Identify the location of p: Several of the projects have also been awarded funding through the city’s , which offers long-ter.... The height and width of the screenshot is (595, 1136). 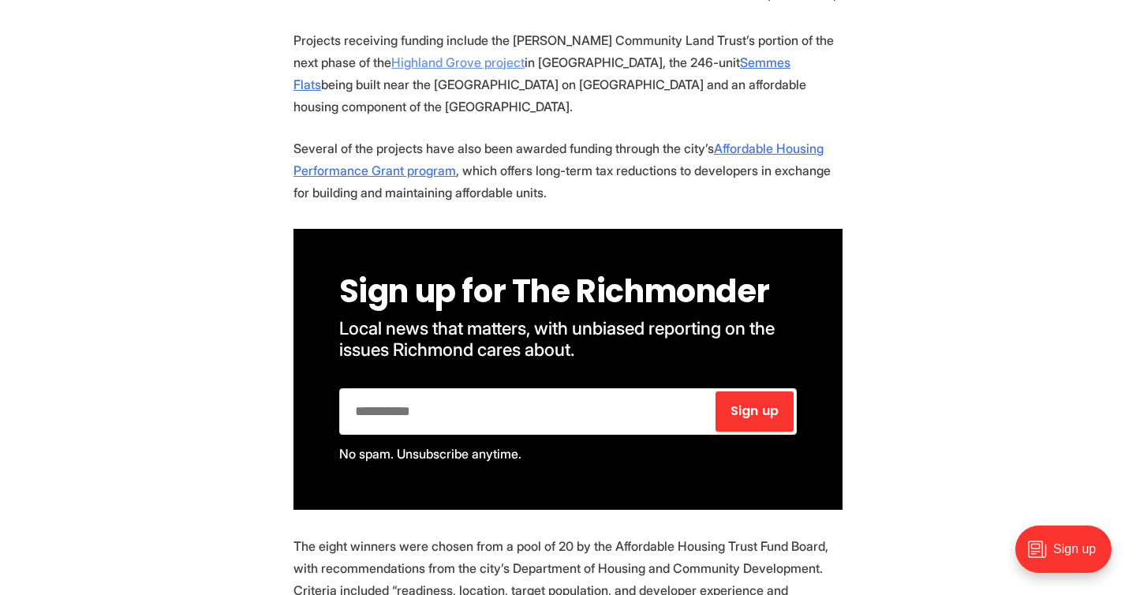
(568, 170).